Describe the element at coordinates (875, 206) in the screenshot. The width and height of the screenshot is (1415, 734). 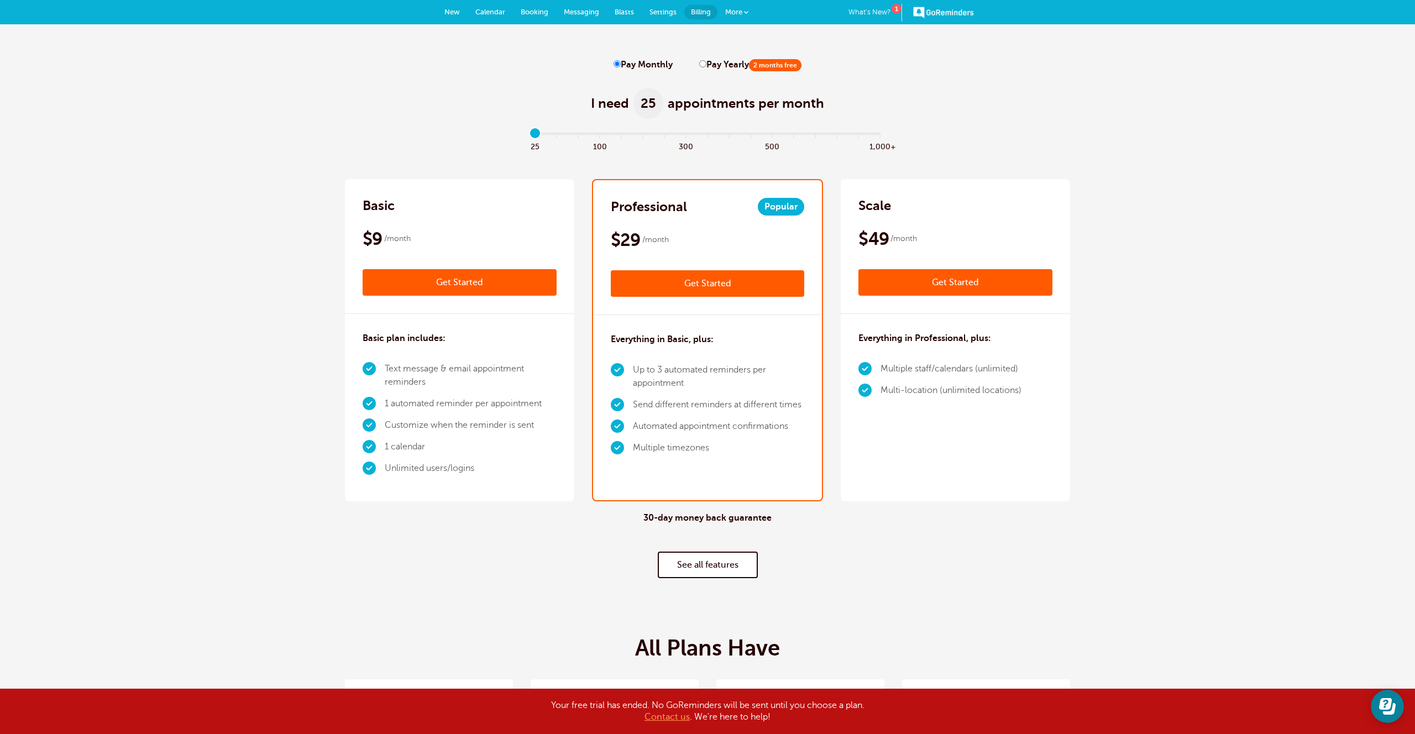
I see `h2: Scale` at that location.